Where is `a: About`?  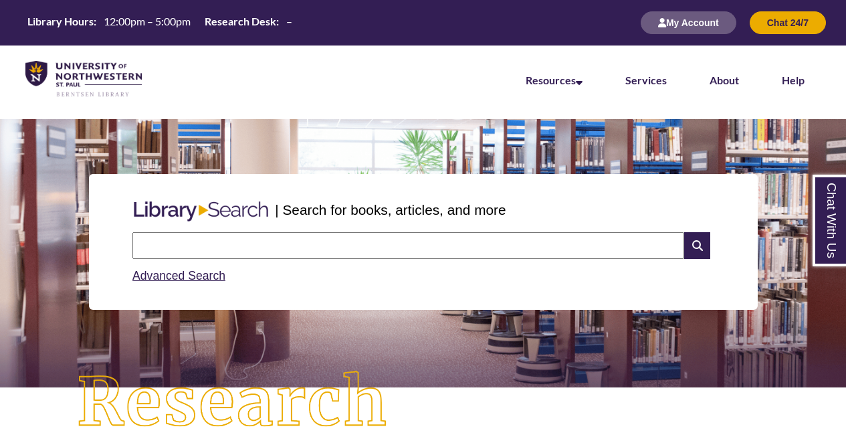 a: About is located at coordinates (724, 80).